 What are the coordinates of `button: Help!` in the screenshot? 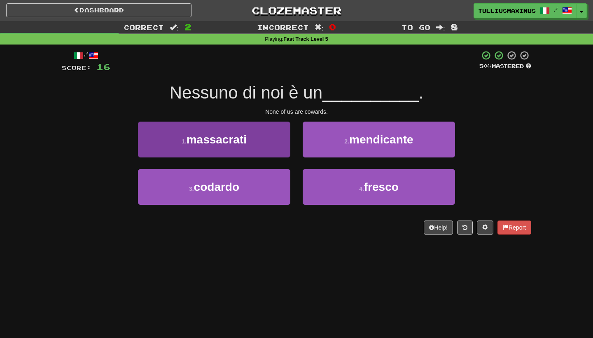 It's located at (439, 227).